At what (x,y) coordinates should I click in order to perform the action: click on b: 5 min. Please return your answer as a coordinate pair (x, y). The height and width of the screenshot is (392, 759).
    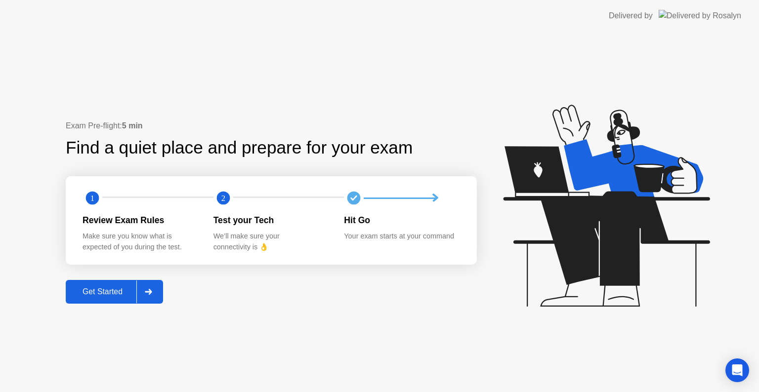
    Looking at the image, I should click on (132, 125).